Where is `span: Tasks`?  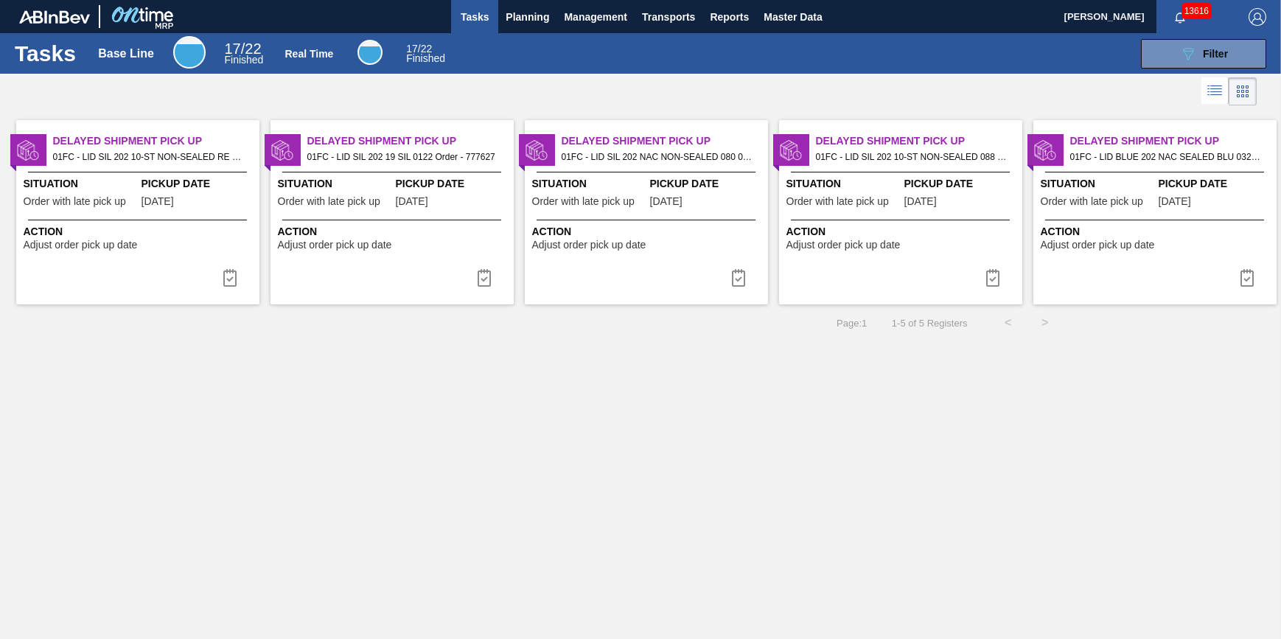
span: Tasks is located at coordinates (475, 17).